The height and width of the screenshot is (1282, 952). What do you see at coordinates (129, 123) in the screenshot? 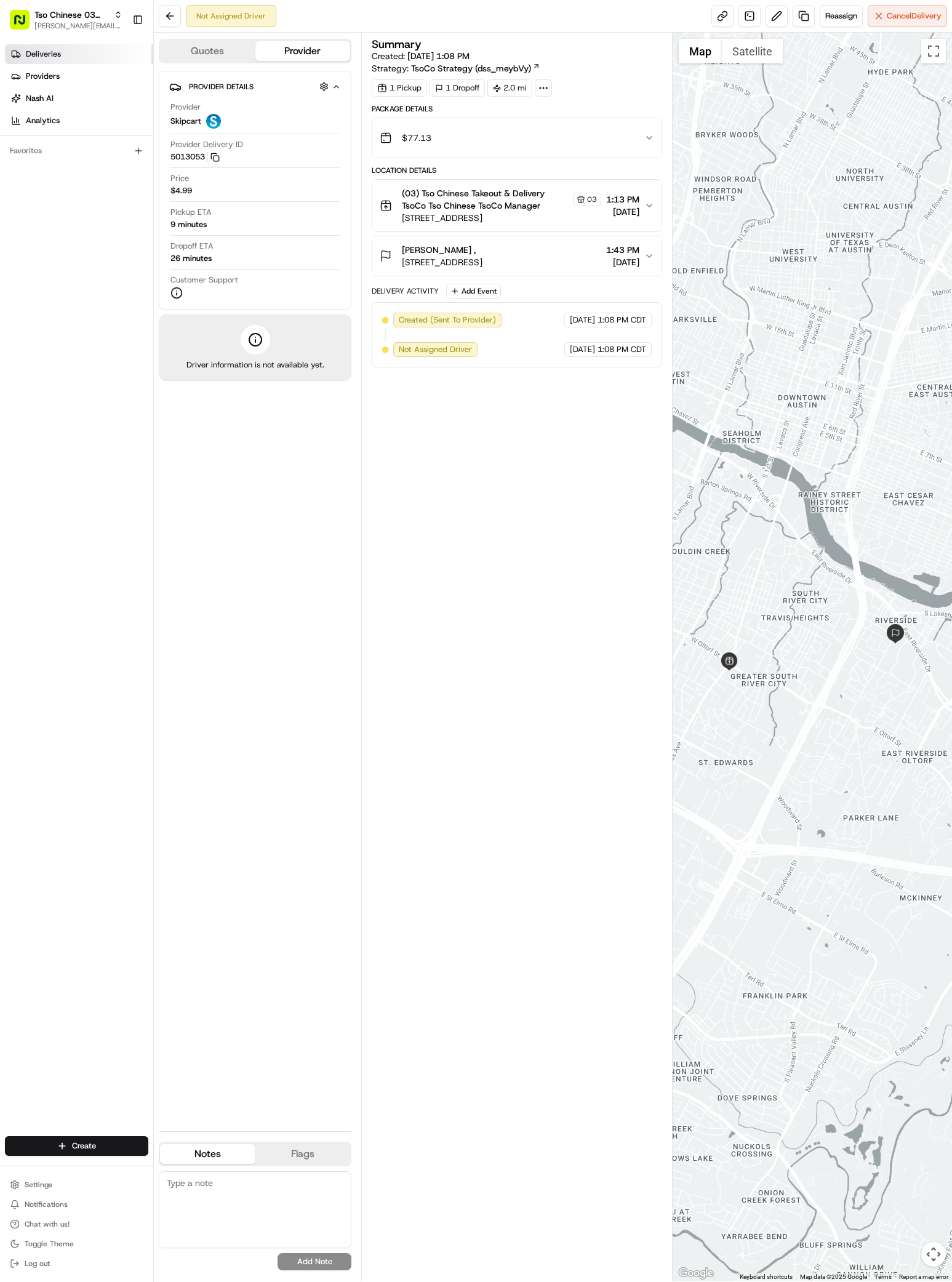
I see `div: Start new chat` at bounding box center [129, 123].